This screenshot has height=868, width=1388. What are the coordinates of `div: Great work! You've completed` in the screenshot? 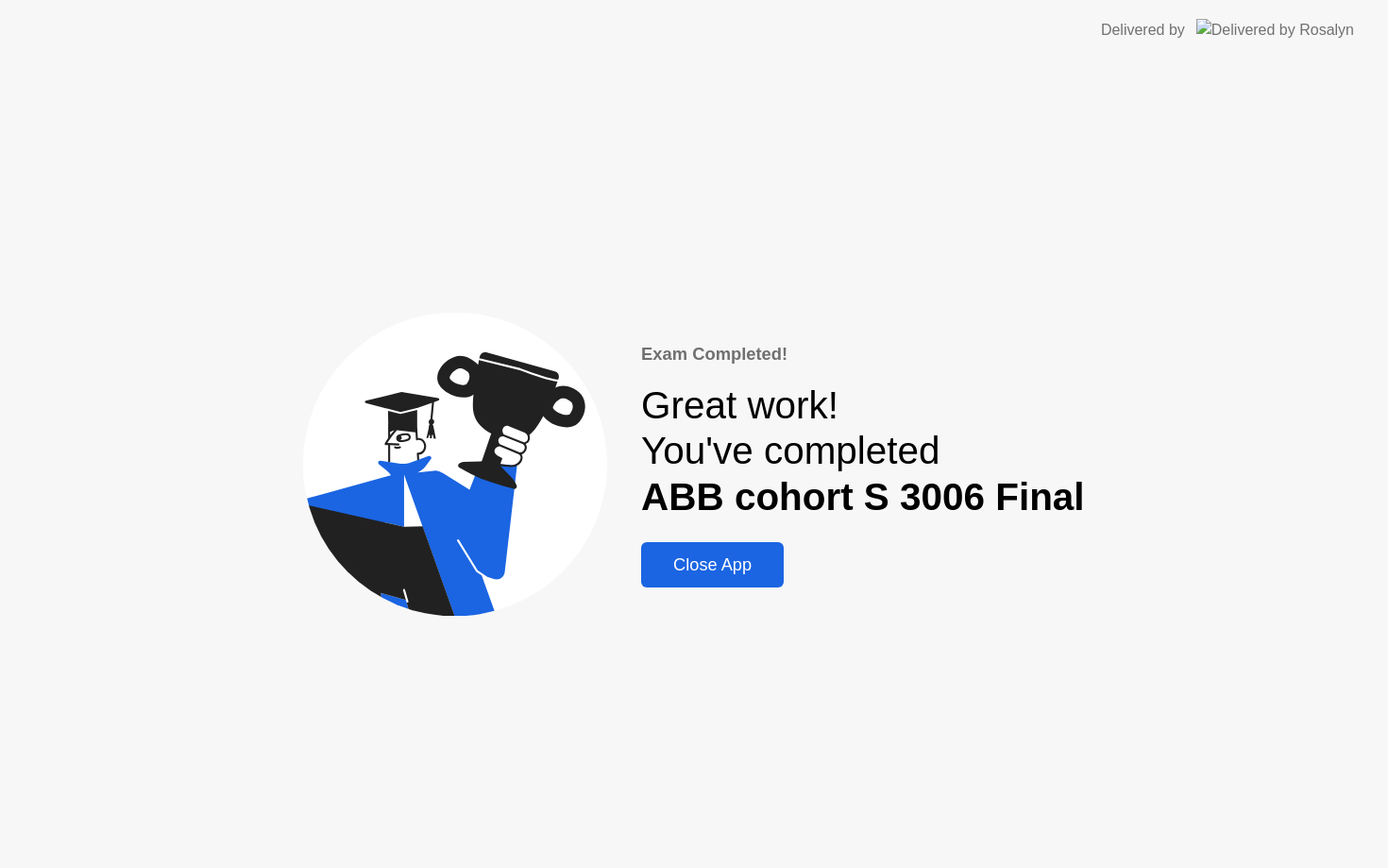 It's located at (862, 451).